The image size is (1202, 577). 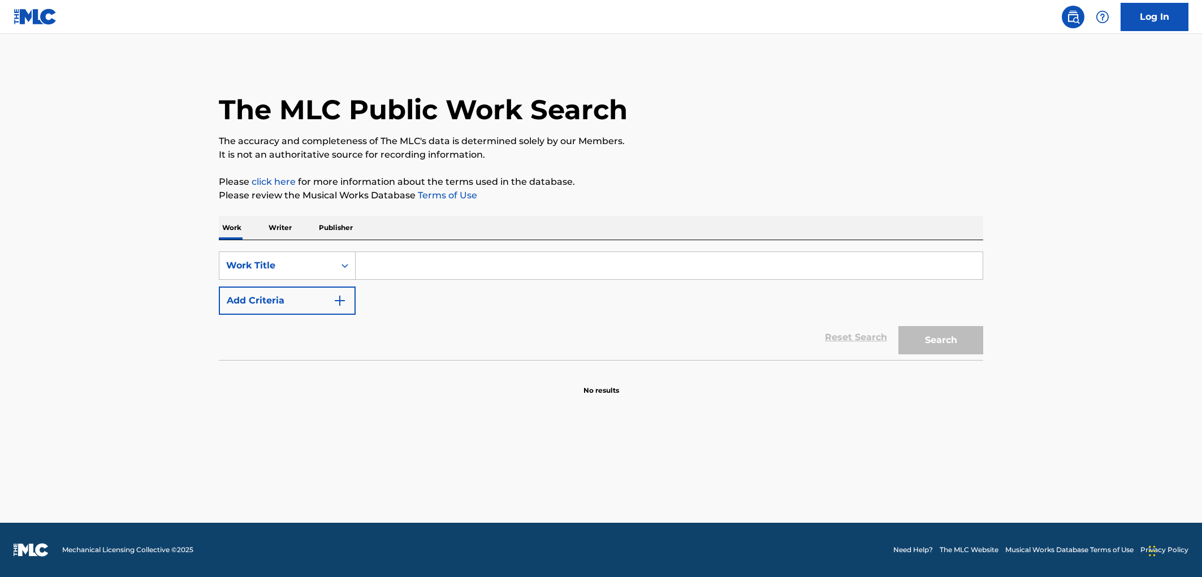 What do you see at coordinates (423, 110) in the screenshot?
I see `h1: The MLC Public Work Search` at bounding box center [423, 110].